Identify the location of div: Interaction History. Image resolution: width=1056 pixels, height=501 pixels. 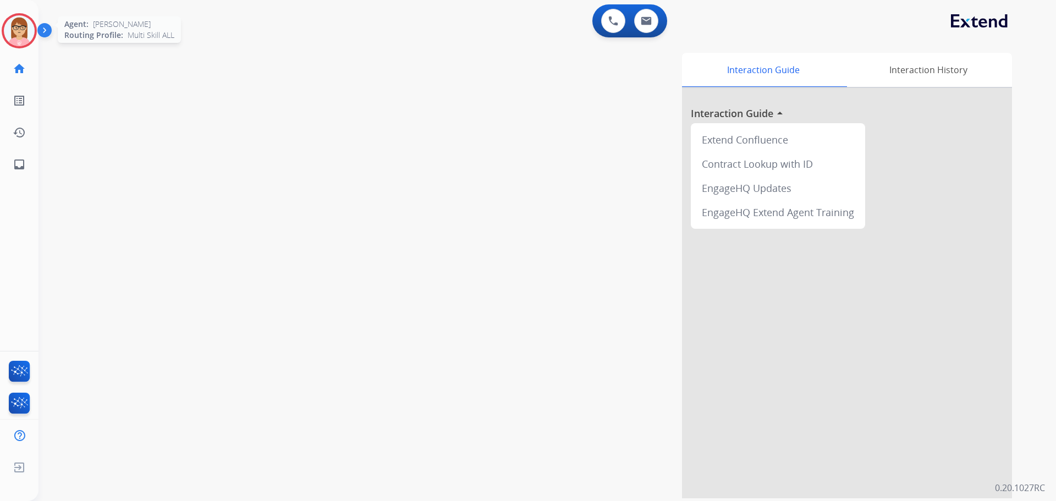
(928, 70).